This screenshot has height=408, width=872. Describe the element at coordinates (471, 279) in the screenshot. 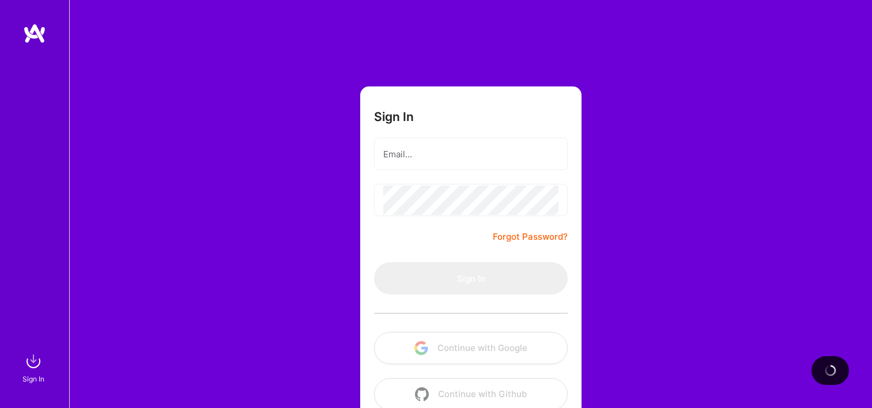

I see `button: Sign In` at that location.